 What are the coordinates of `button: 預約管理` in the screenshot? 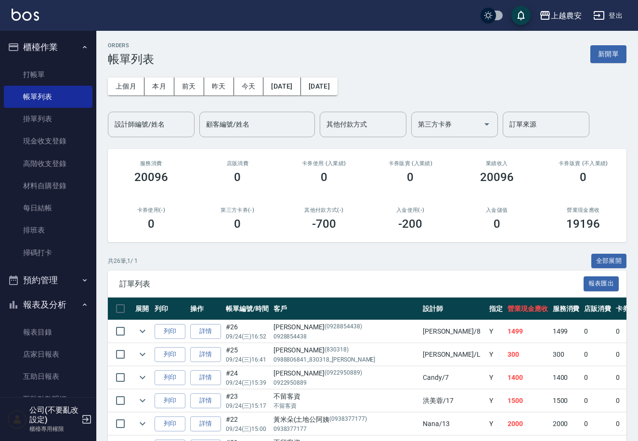 It's located at (48, 280).